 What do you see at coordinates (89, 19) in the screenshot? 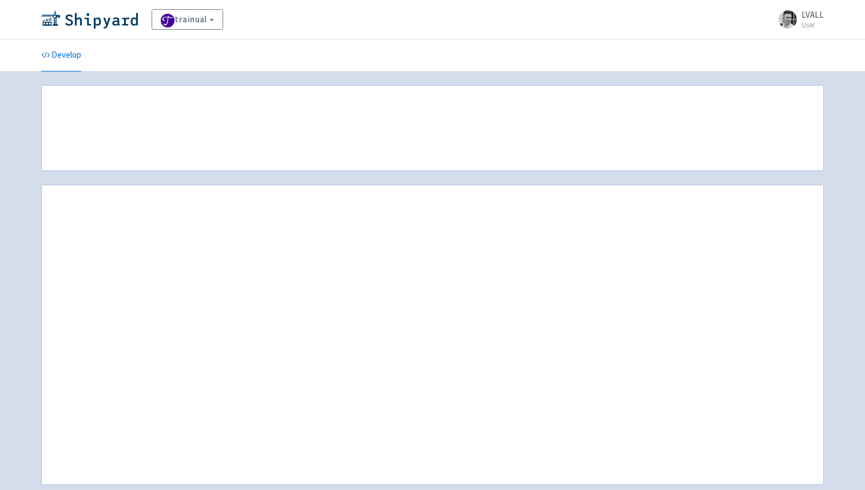
I see `img: Shipyard logo` at bounding box center [89, 19].